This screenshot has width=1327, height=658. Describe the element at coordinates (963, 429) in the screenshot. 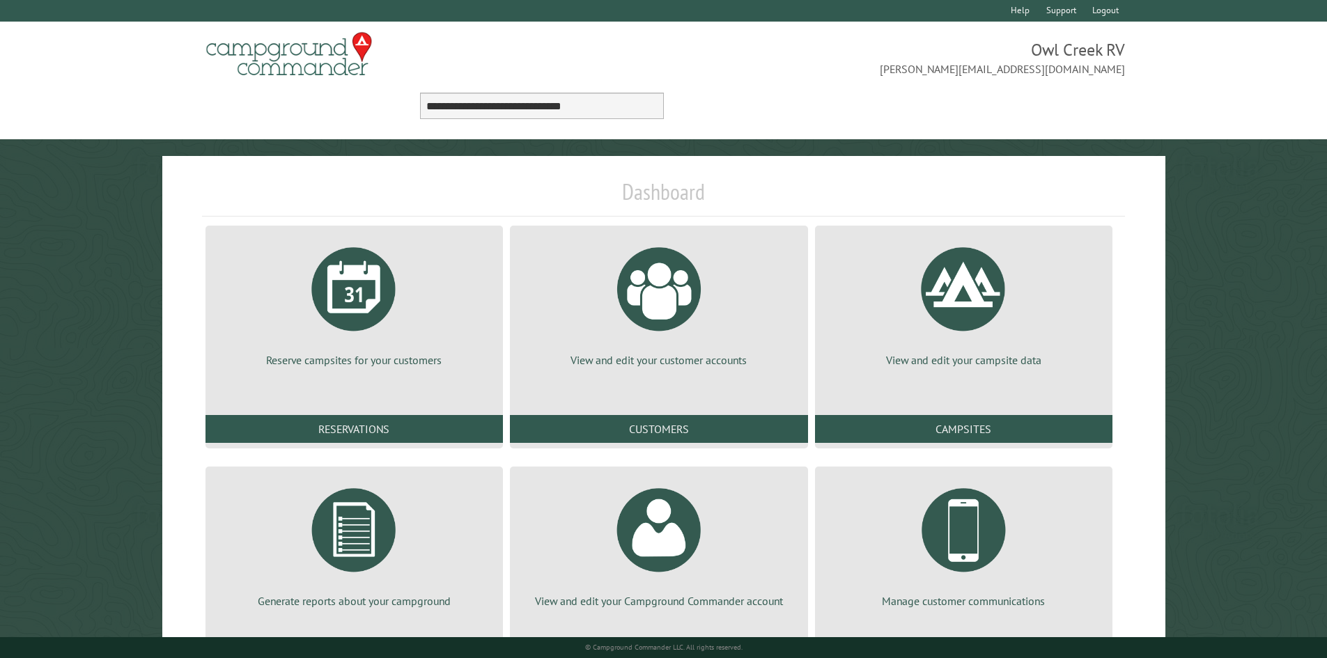

I see `a: Campsites` at that location.